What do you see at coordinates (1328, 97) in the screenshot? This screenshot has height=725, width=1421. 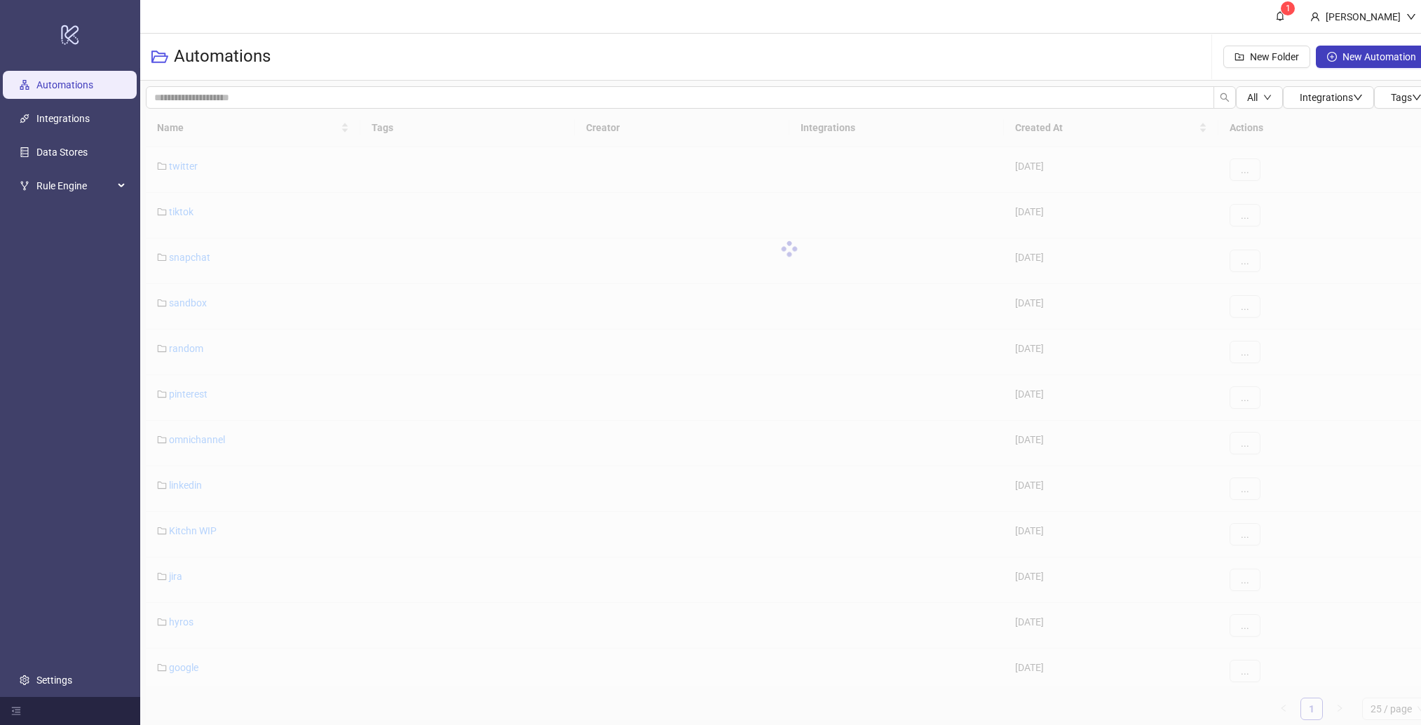 I see `button: Integrationsdown` at bounding box center [1328, 97].